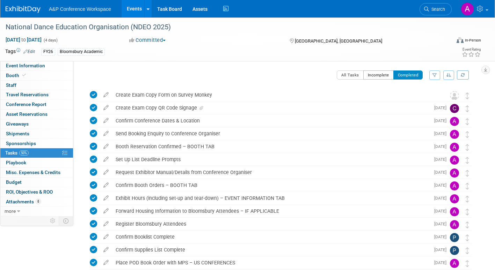  What do you see at coordinates (14, 182) in the screenshot?
I see `span: Budget` at bounding box center [14, 182].